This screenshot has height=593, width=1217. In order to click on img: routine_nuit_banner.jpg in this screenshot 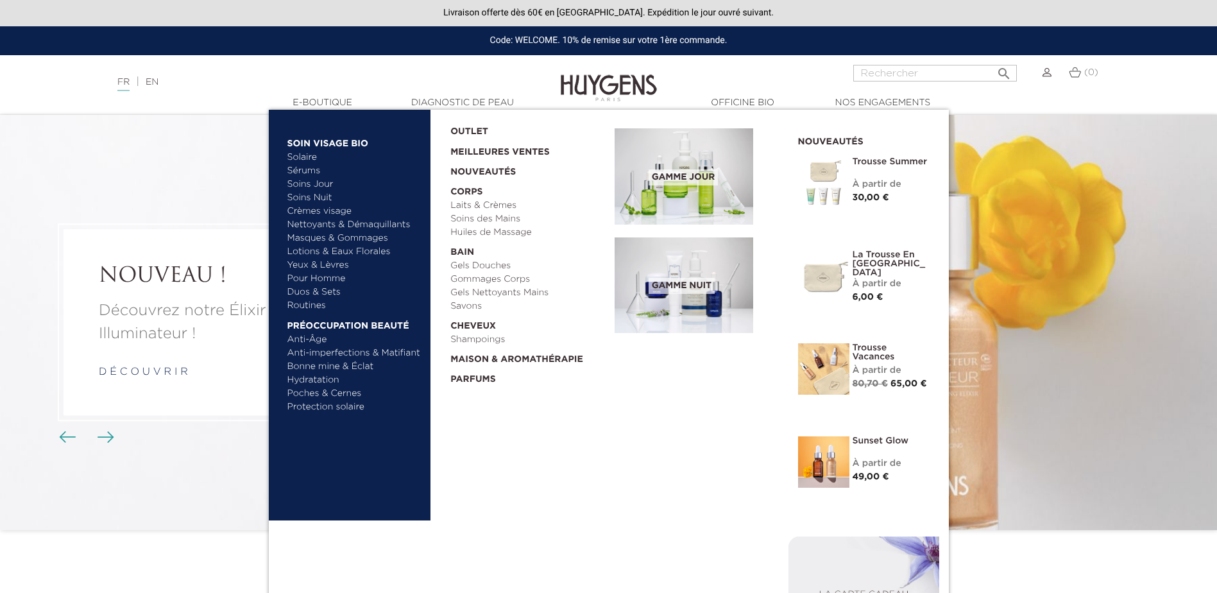, I will do `click(684, 285)`.